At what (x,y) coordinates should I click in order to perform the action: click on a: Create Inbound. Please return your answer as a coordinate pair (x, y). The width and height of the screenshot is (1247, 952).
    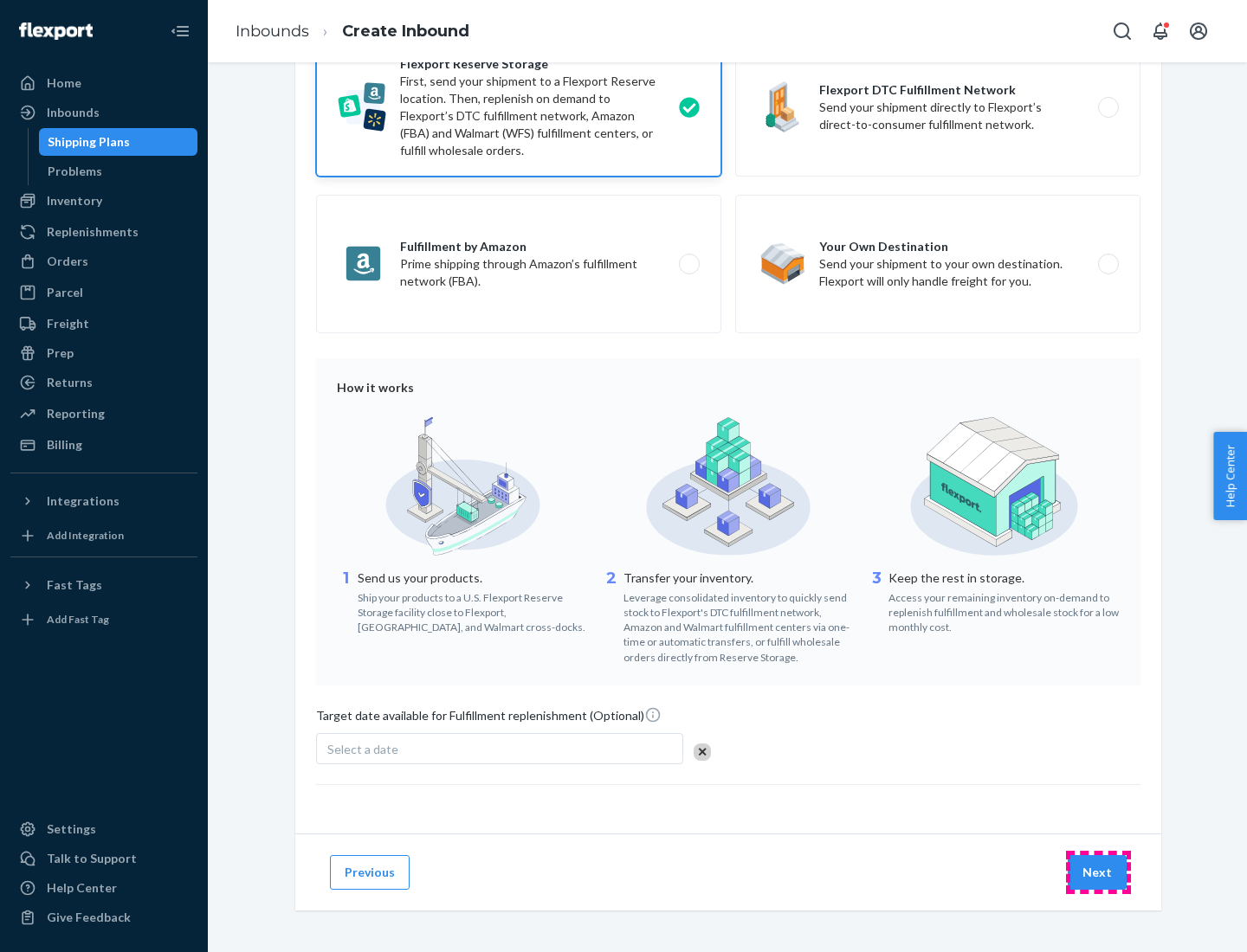
    Looking at the image, I should click on (405, 31).